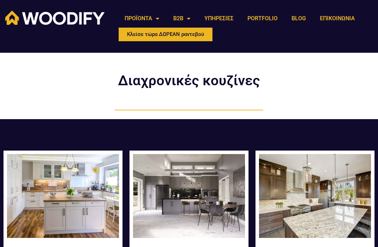 The image size is (378, 247). I want to click on nav: Menu, so click(239, 19).